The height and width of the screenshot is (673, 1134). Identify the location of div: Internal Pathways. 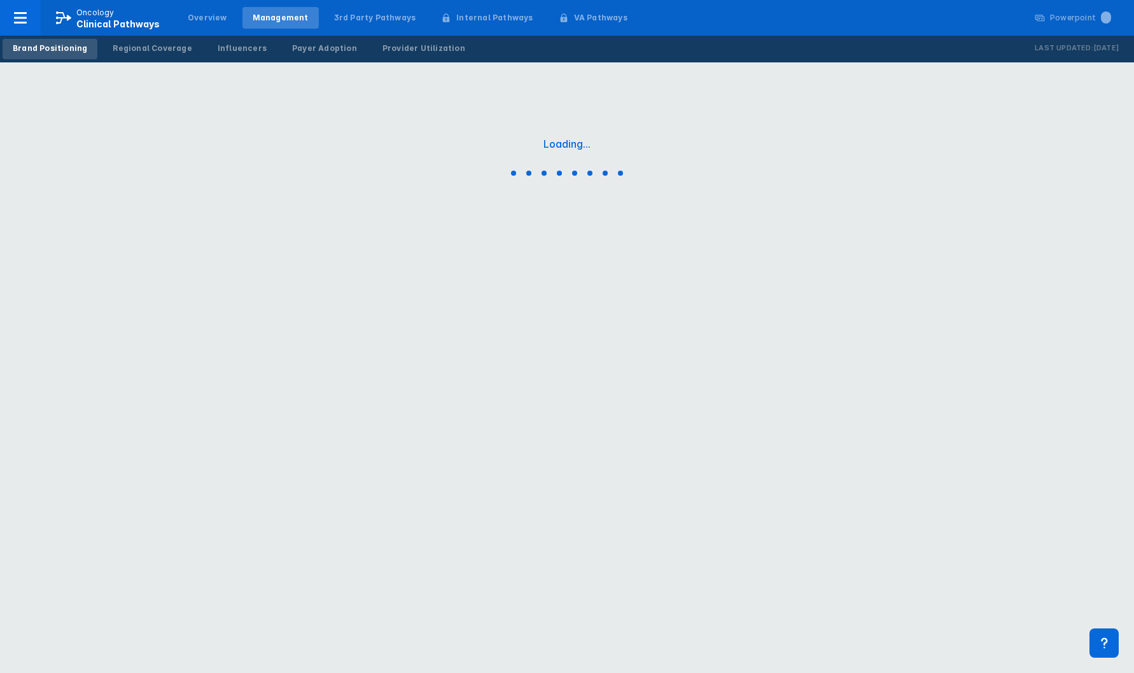
(494, 18).